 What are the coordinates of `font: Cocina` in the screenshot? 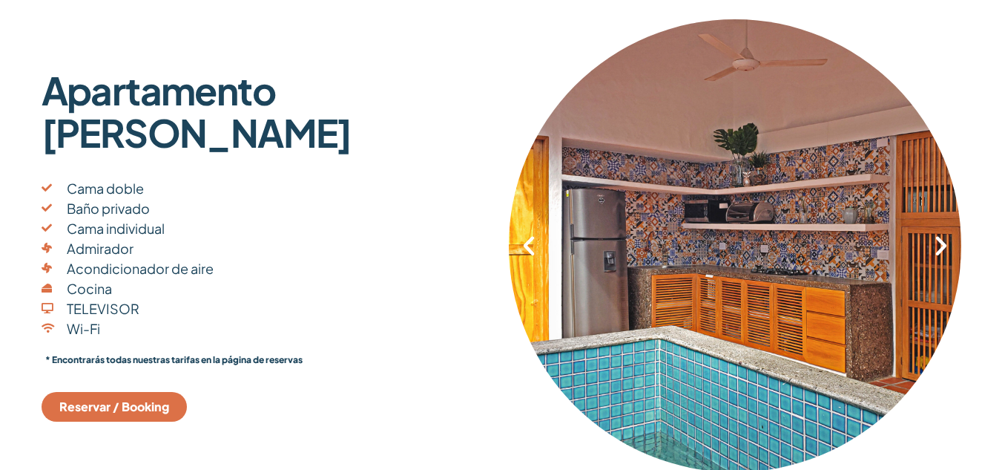 It's located at (89, 288).